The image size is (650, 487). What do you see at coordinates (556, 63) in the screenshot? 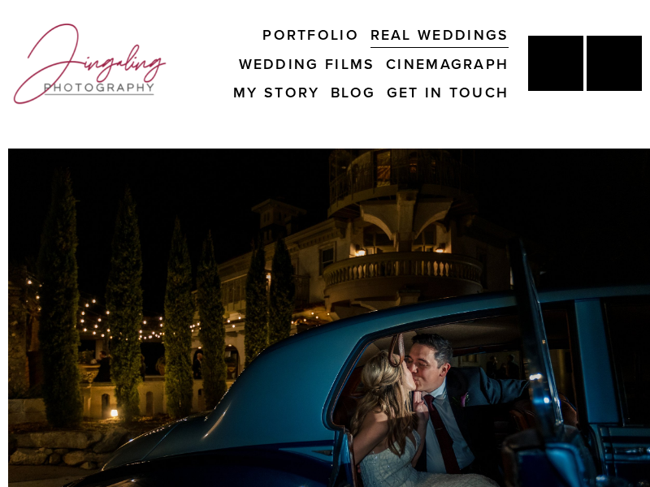
I see `a: Jing Yang` at bounding box center [556, 63].